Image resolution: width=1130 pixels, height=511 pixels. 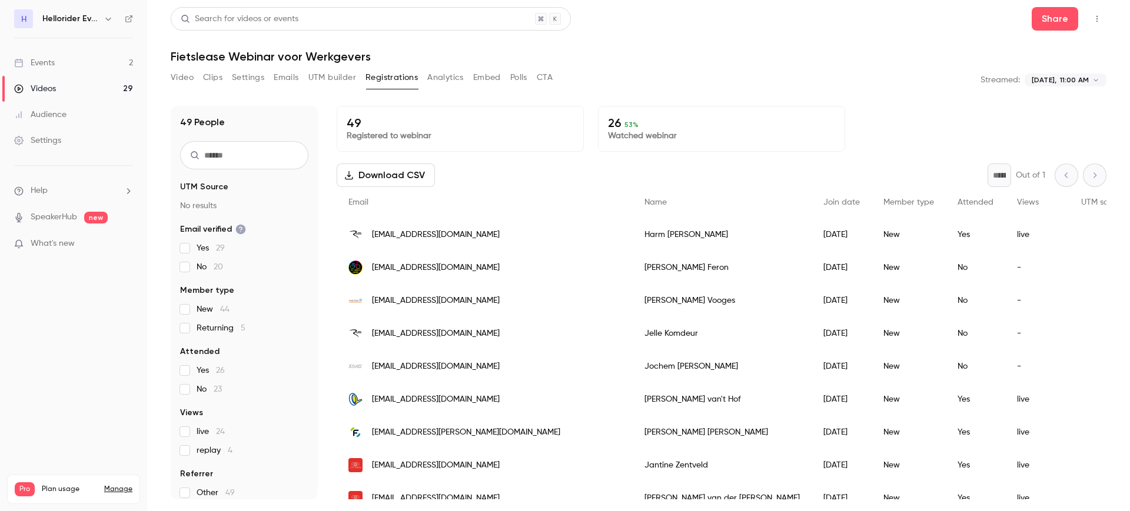 What do you see at coordinates (544, 78) in the screenshot?
I see `button: CTA` at bounding box center [544, 78].